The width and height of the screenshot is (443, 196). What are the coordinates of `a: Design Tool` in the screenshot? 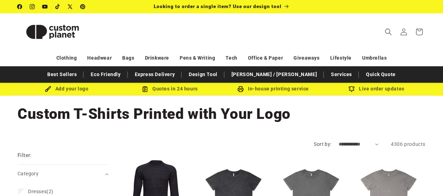 It's located at (203, 74).